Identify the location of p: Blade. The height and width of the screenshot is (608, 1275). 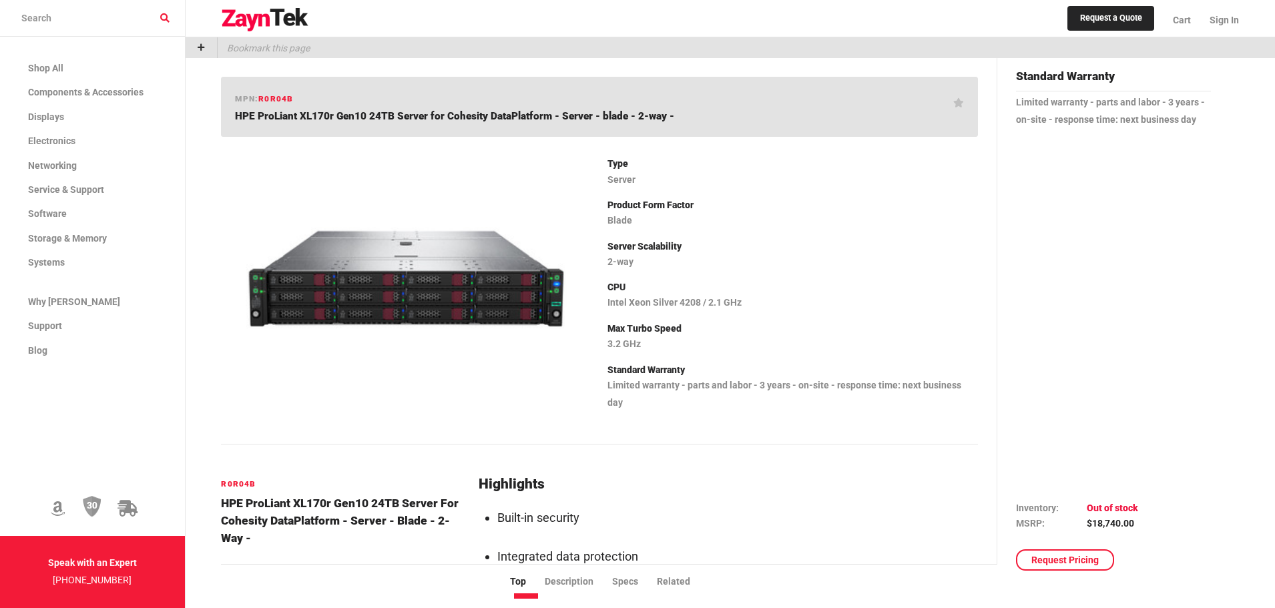
(792, 221).